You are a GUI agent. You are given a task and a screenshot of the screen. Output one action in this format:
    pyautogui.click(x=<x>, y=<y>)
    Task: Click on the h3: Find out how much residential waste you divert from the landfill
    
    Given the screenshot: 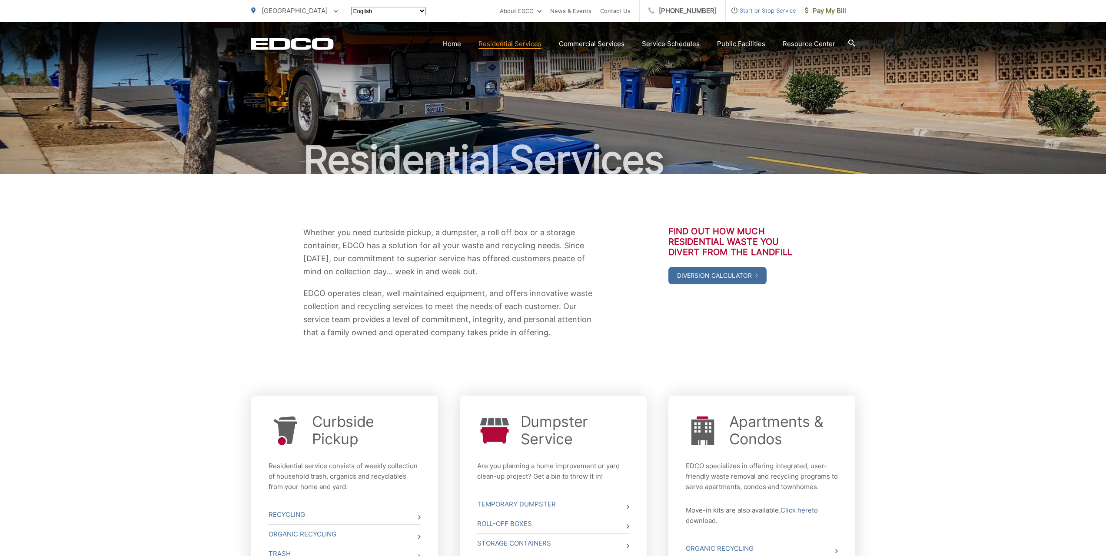 What is the action you would take?
    pyautogui.click(x=736, y=242)
    